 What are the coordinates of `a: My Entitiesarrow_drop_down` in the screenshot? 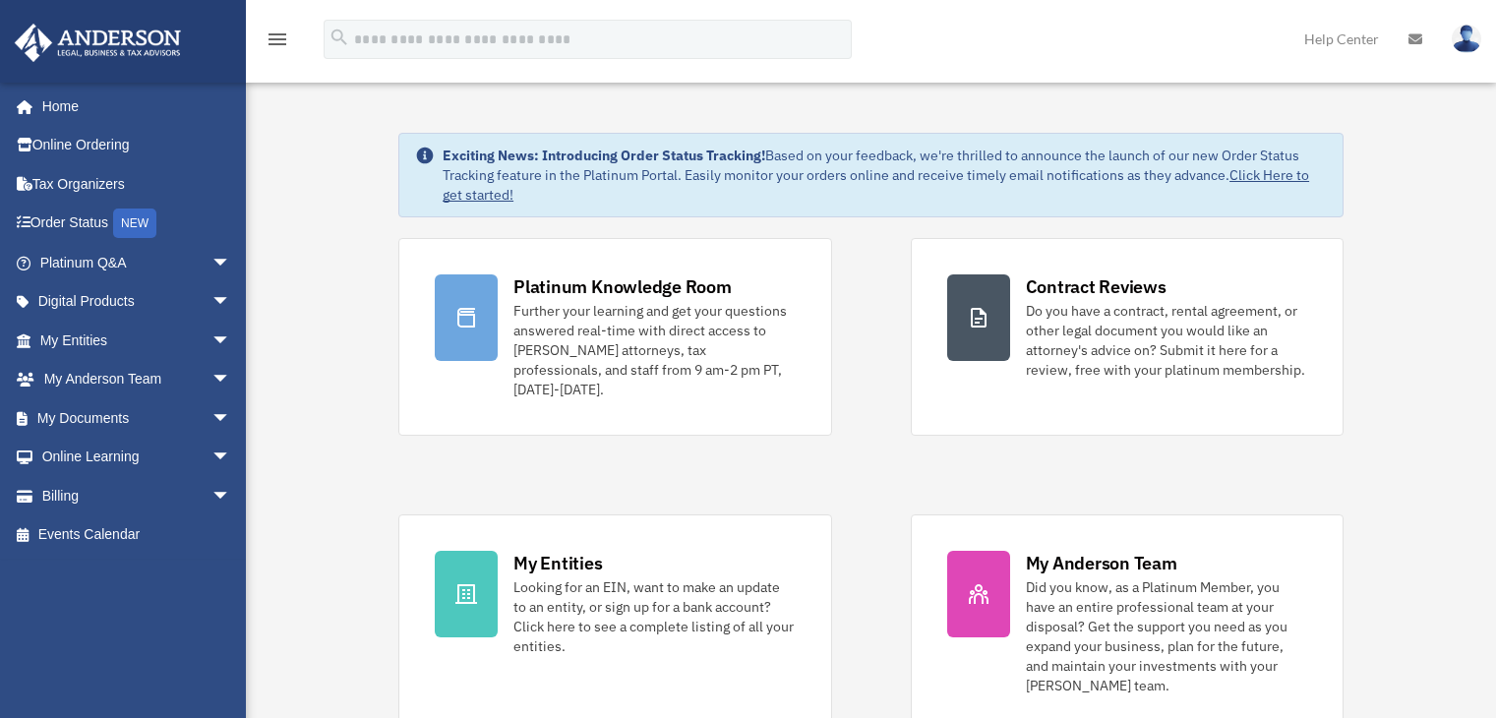 It's located at (137, 340).